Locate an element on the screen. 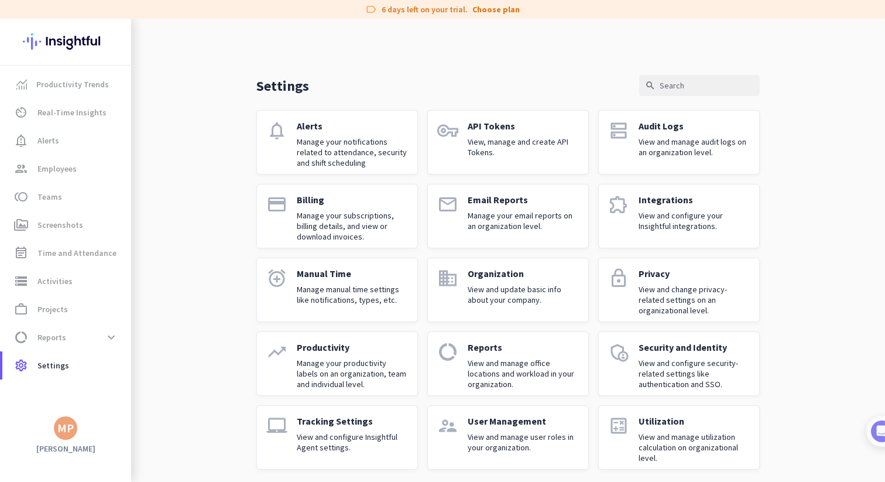 The image size is (885, 482). p: View and manage office locations and workload in your organization. is located at coordinates (523, 374).